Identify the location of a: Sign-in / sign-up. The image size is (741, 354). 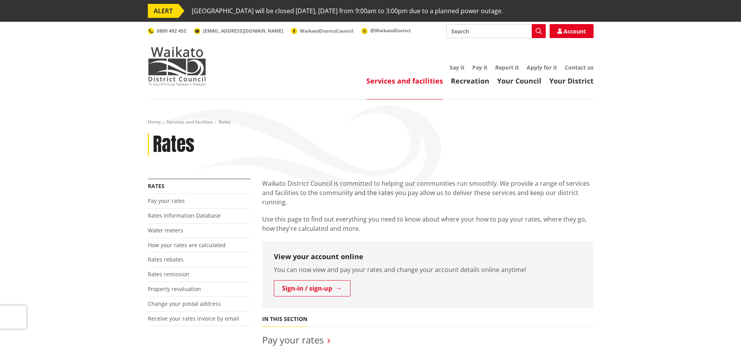
(312, 288).